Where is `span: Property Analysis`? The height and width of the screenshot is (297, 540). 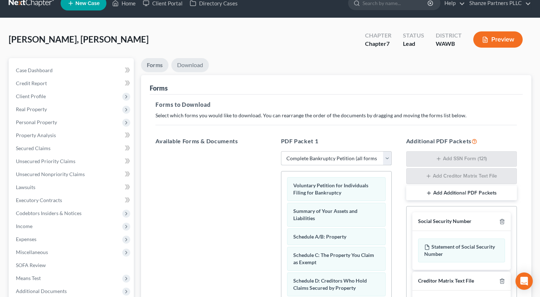
span: Property Analysis is located at coordinates (36, 135).